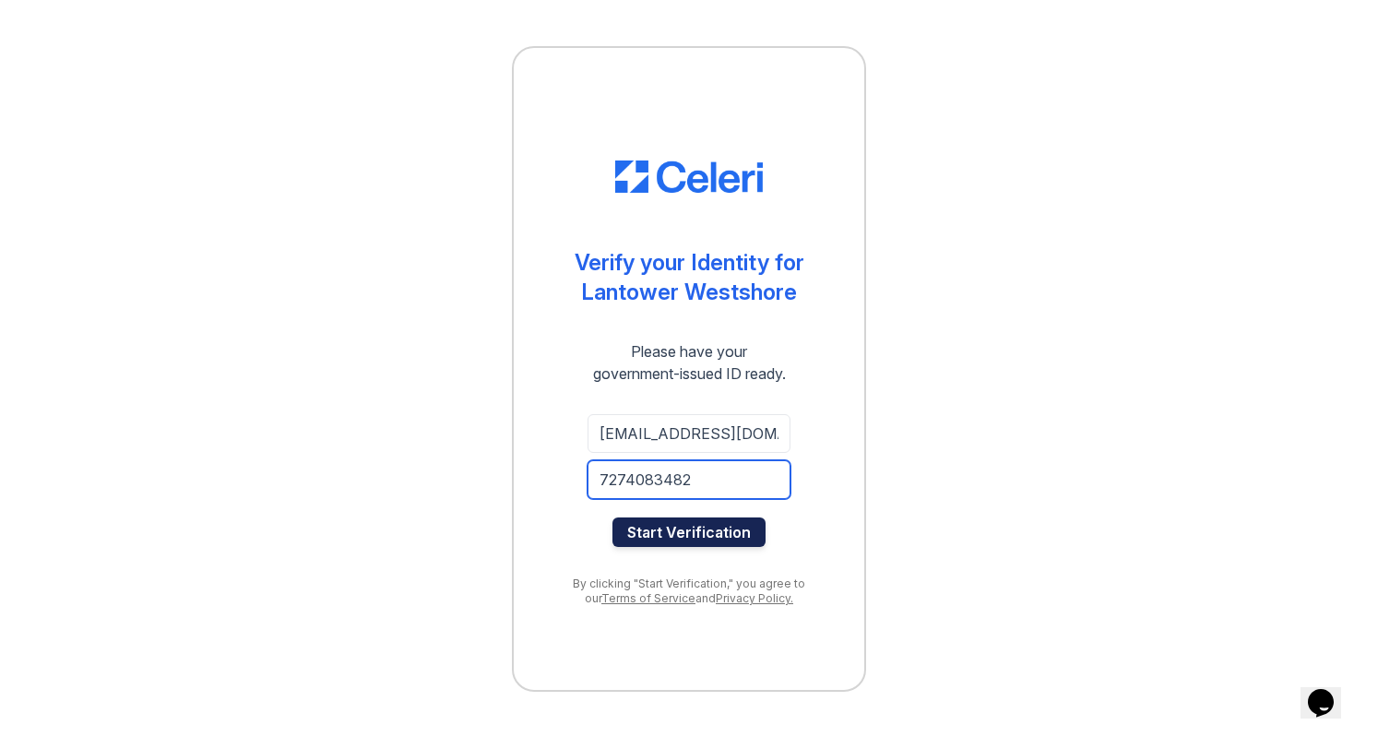 The image size is (1378, 737). I want to click on input: Email, so click(689, 434).